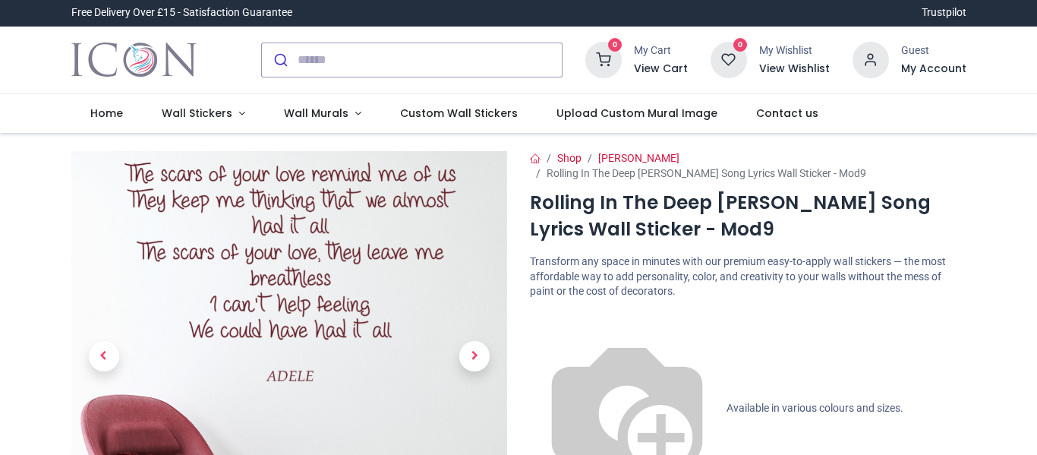  I want to click on span: Home, so click(106, 113).